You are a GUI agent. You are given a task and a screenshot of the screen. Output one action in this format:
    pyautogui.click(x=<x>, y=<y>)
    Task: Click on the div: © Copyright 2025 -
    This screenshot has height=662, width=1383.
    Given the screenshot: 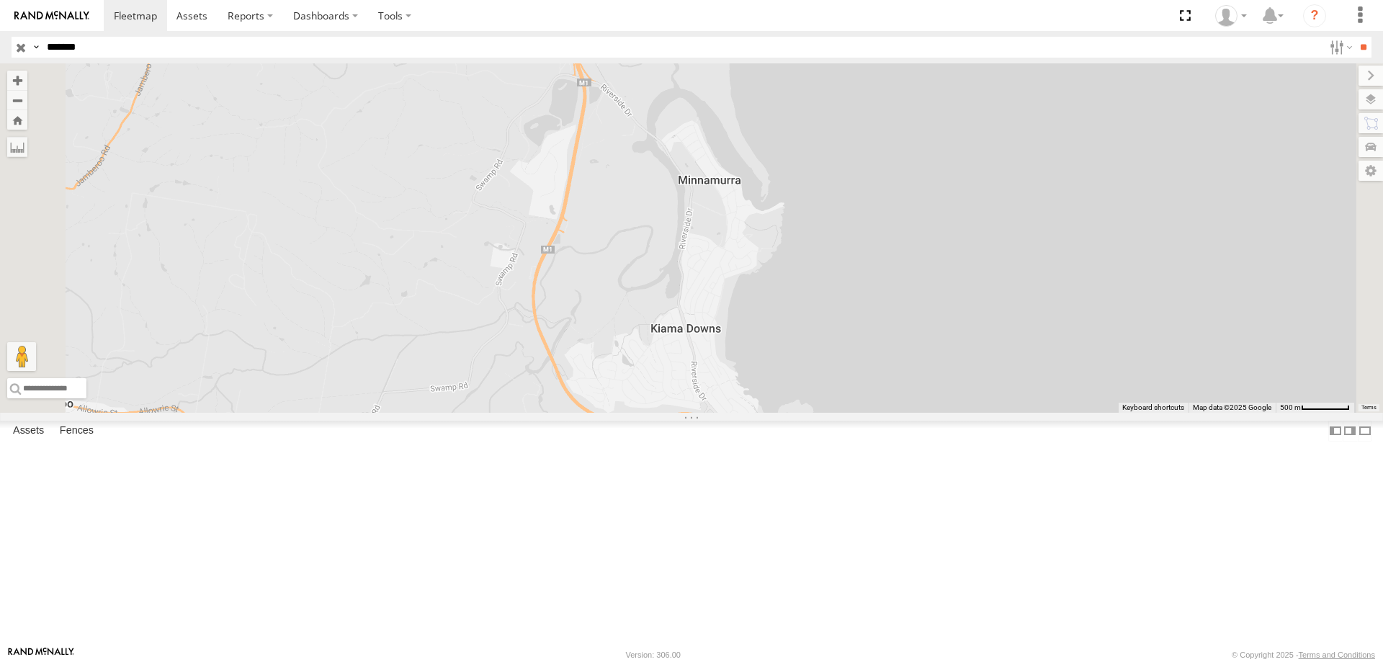 What is the action you would take?
    pyautogui.click(x=1303, y=655)
    